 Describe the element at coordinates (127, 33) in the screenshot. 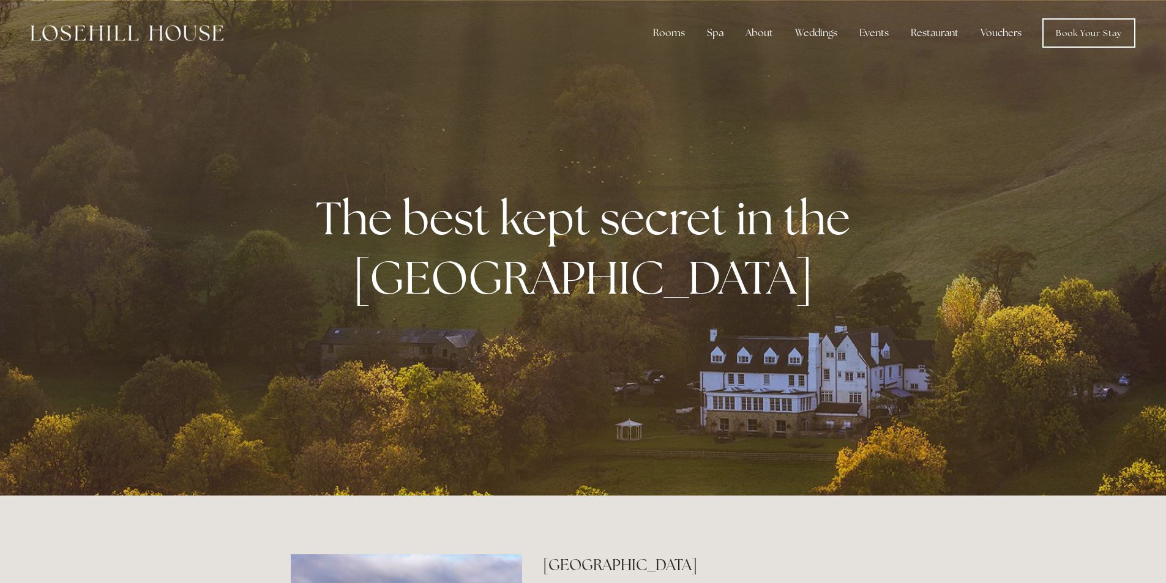

I see `img: Losehill House` at that location.